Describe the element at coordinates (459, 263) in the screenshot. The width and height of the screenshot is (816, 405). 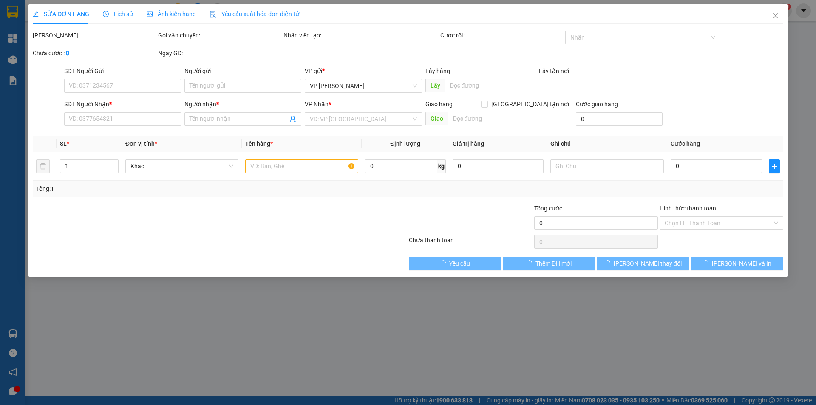
I see `span: Yêu cầu` at that location.